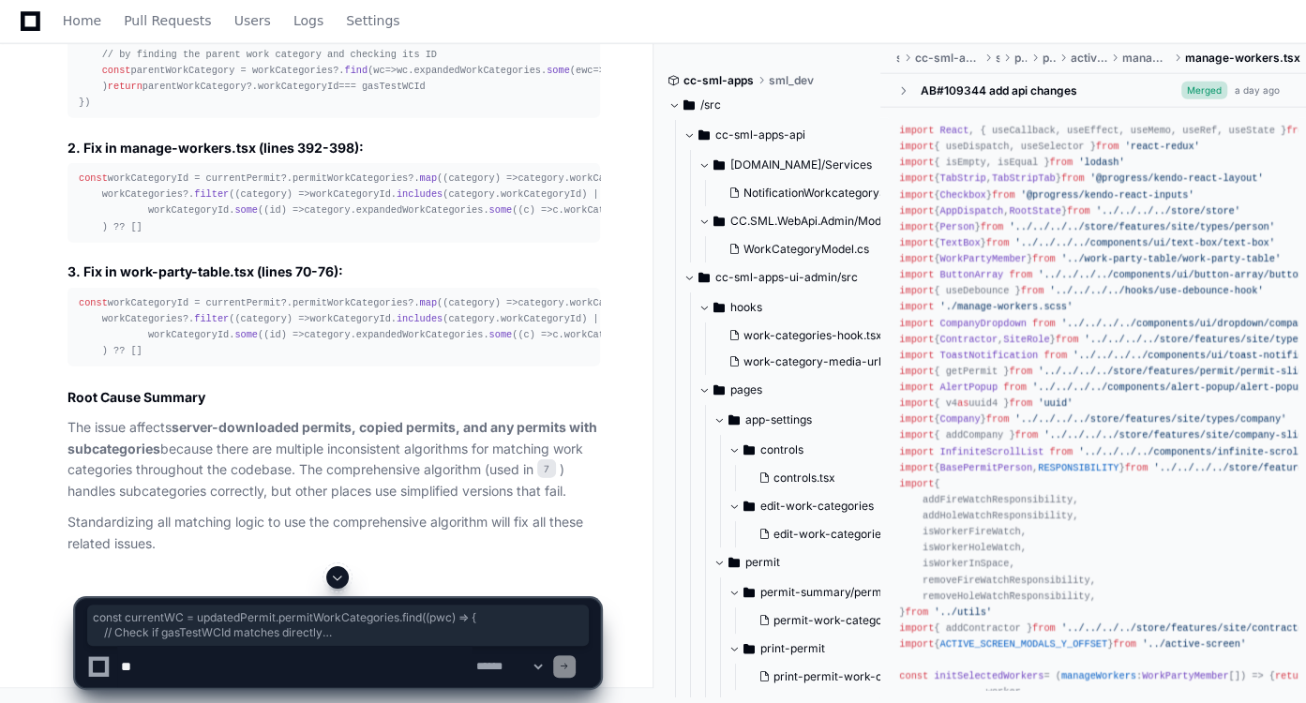 This screenshot has height=703, width=1306. Describe the element at coordinates (798, 221) in the screenshot. I see `button: CC.SML.WebApi.Admin/Models/Responses` at that location.